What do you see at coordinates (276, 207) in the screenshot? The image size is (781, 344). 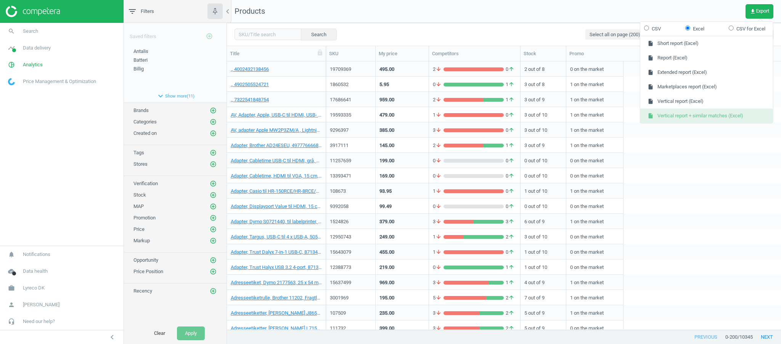 I see `a: Adapter, Displayport Value til HDMI, 15 cm, 7611990129171` at bounding box center [276, 207].